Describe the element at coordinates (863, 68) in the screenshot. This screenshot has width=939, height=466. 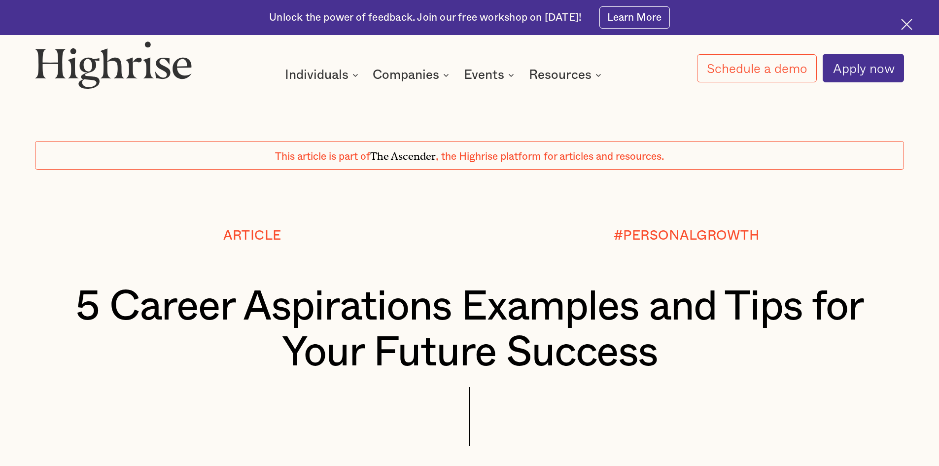
I see `a: Apply now` at that location.